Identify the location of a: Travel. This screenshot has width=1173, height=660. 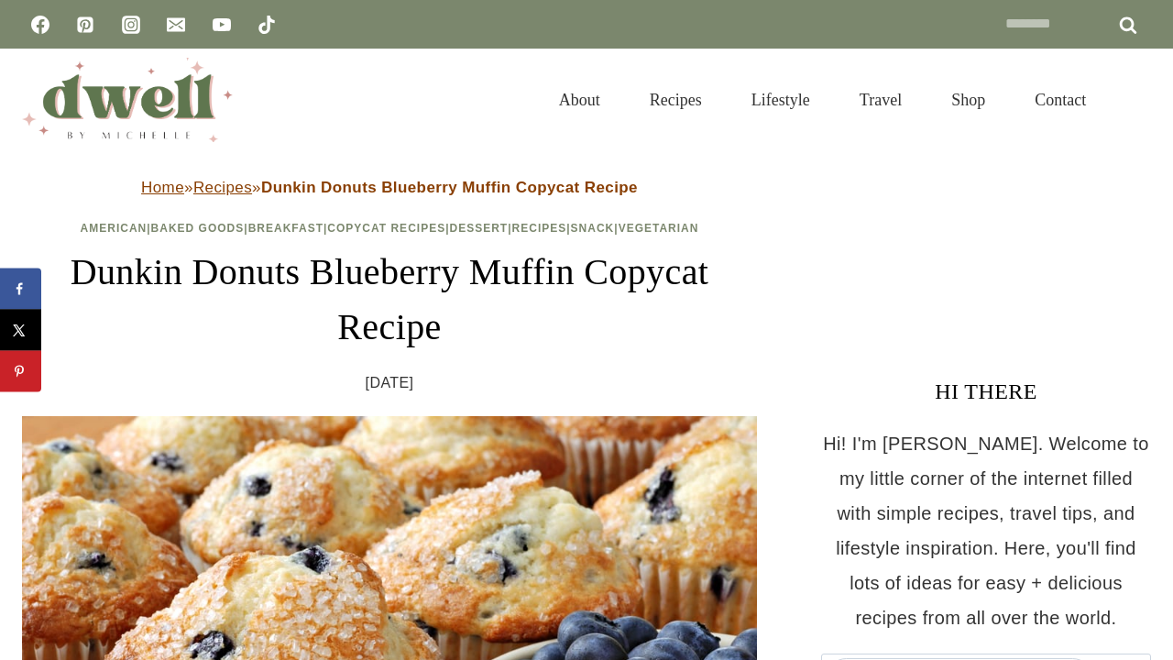
(881, 100).